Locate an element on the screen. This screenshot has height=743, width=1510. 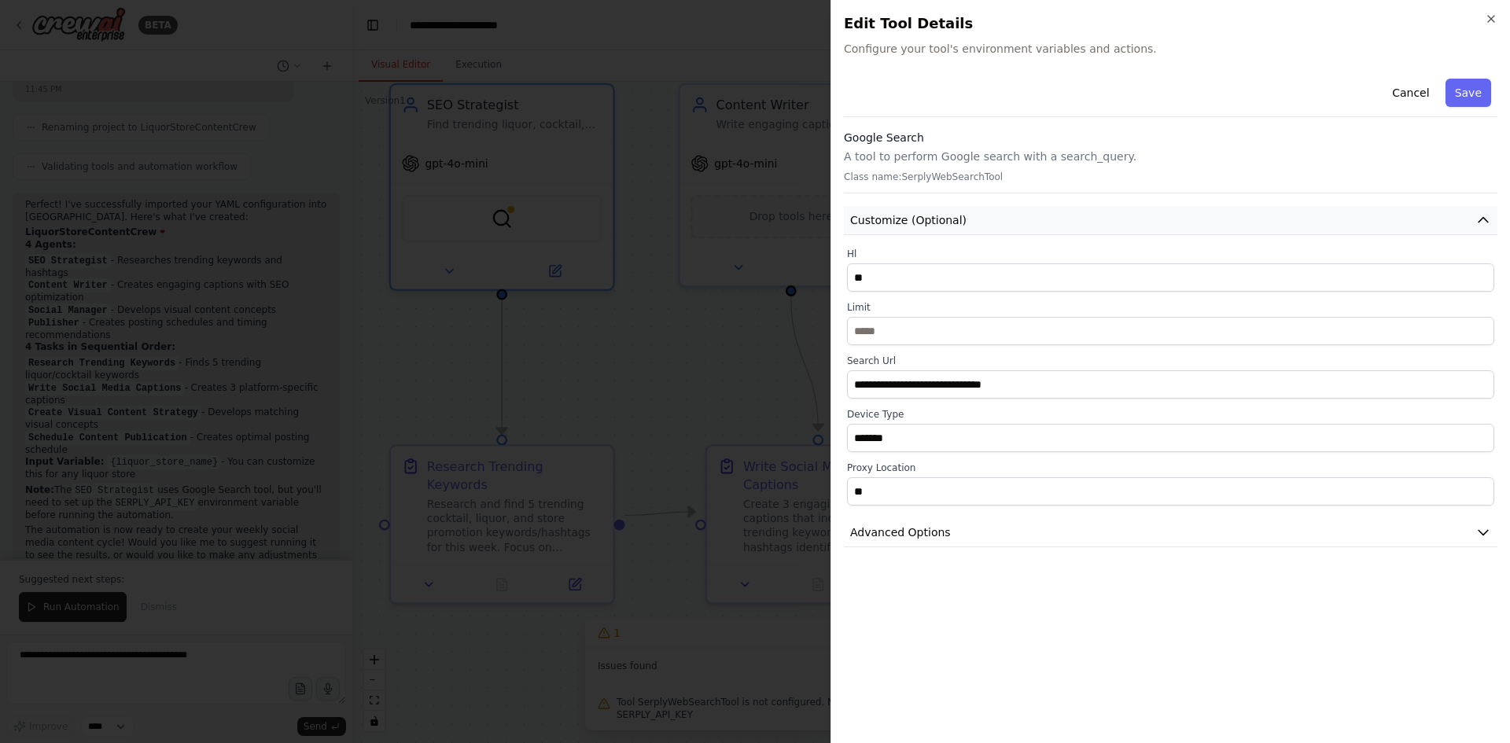
label: Limit is located at coordinates (1171, 308).